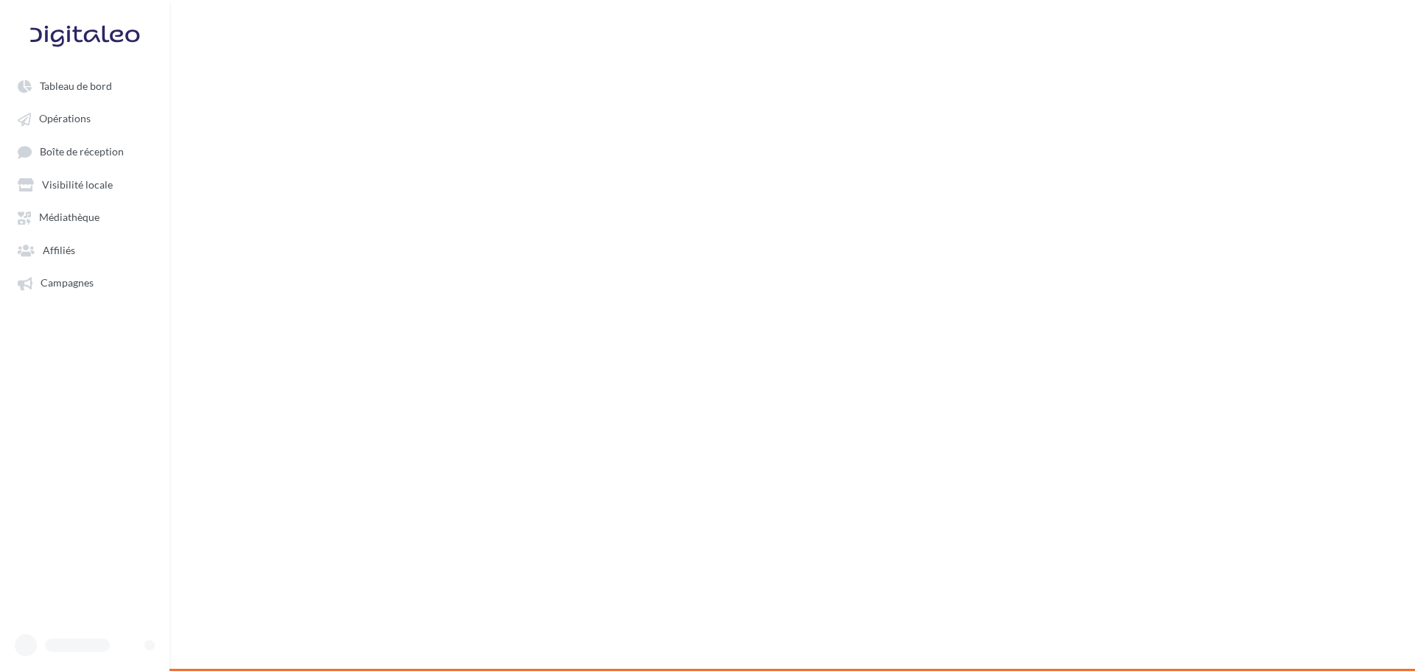 This screenshot has height=671, width=1415. I want to click on a: Médiathèque, so click(85, 217).